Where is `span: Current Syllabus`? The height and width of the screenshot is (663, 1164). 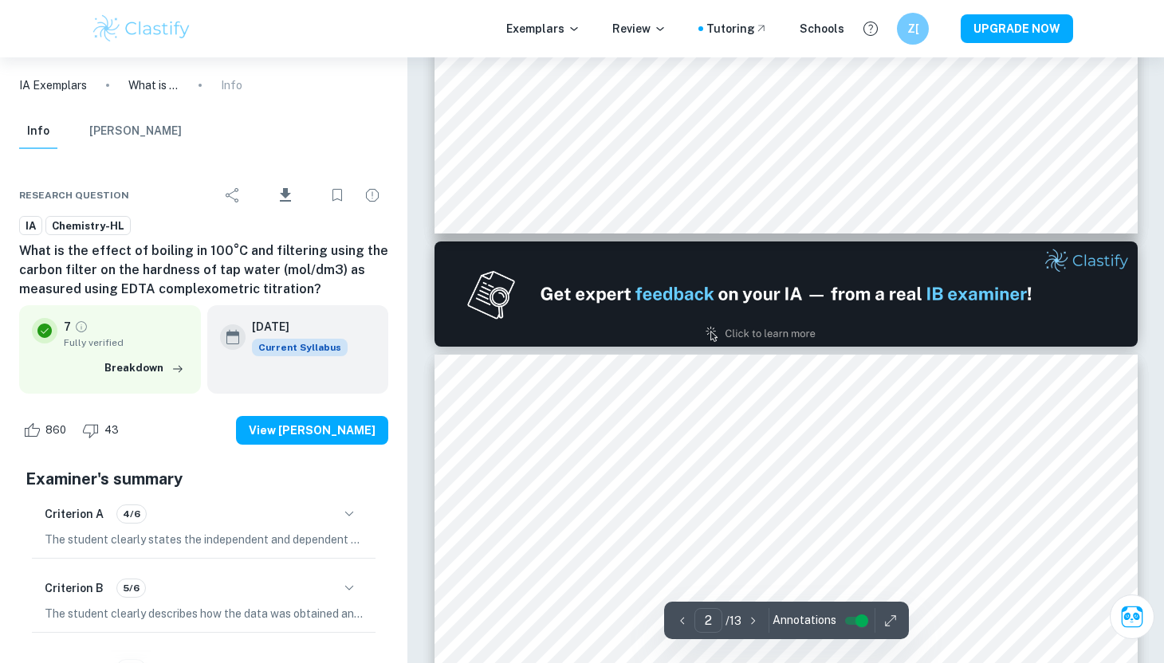
span: Current Syllabus is located at coordinates (300, 348).